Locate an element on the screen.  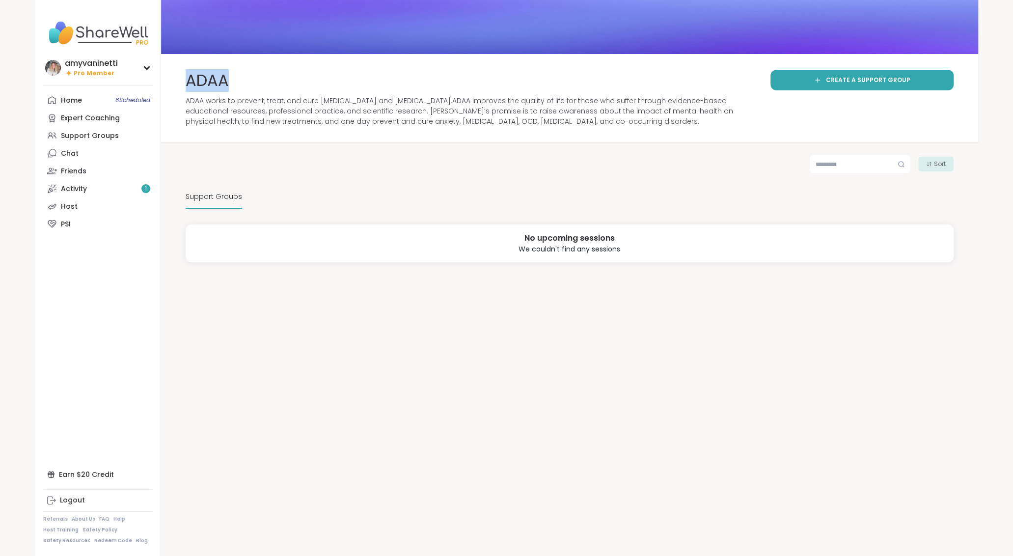
div: Support Groups is located at coordinates (90, 136).